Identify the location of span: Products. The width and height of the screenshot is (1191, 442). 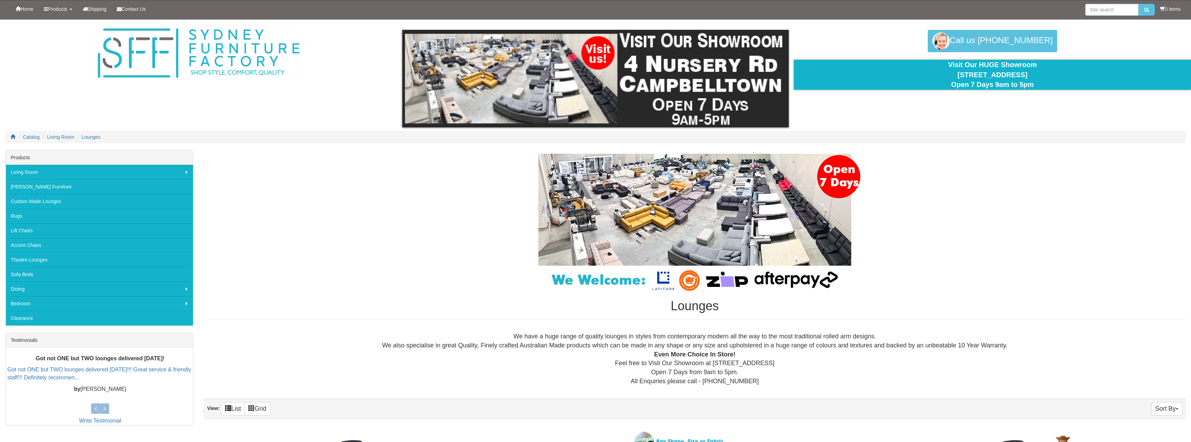
(57, 9).